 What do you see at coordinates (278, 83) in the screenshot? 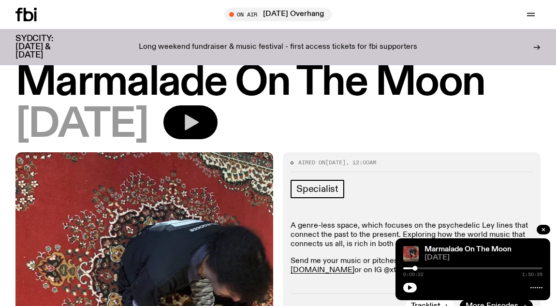
I see `h1: Marmalade On The Moon` at bounding box center [278, 83].